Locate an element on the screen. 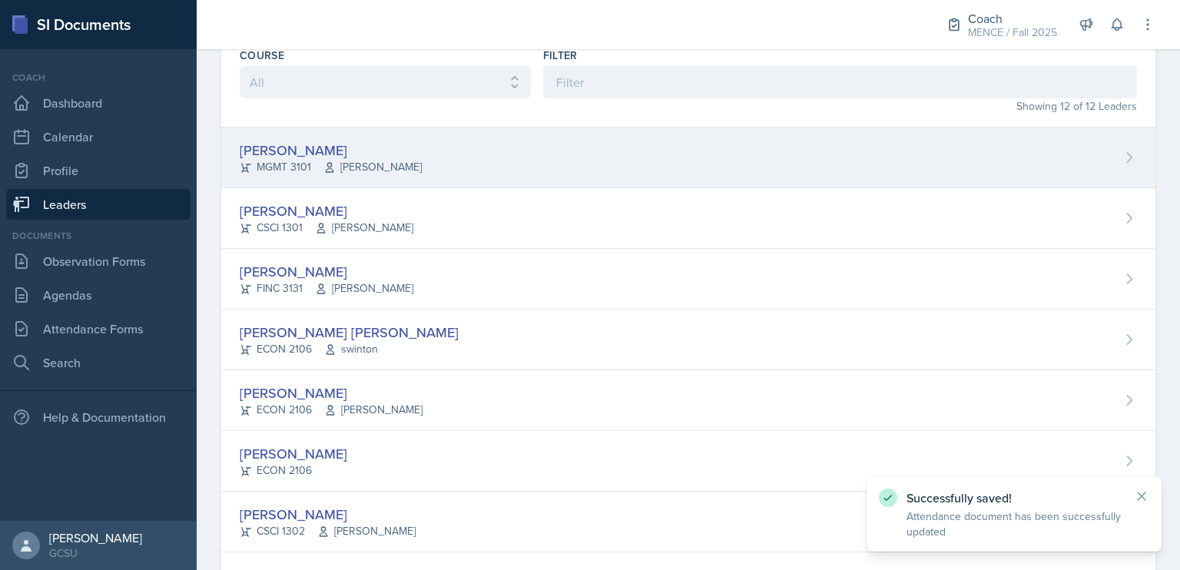 The height and width of the screenshot is (570, 1180). a: Agendas is located at coordinates (98, 295).